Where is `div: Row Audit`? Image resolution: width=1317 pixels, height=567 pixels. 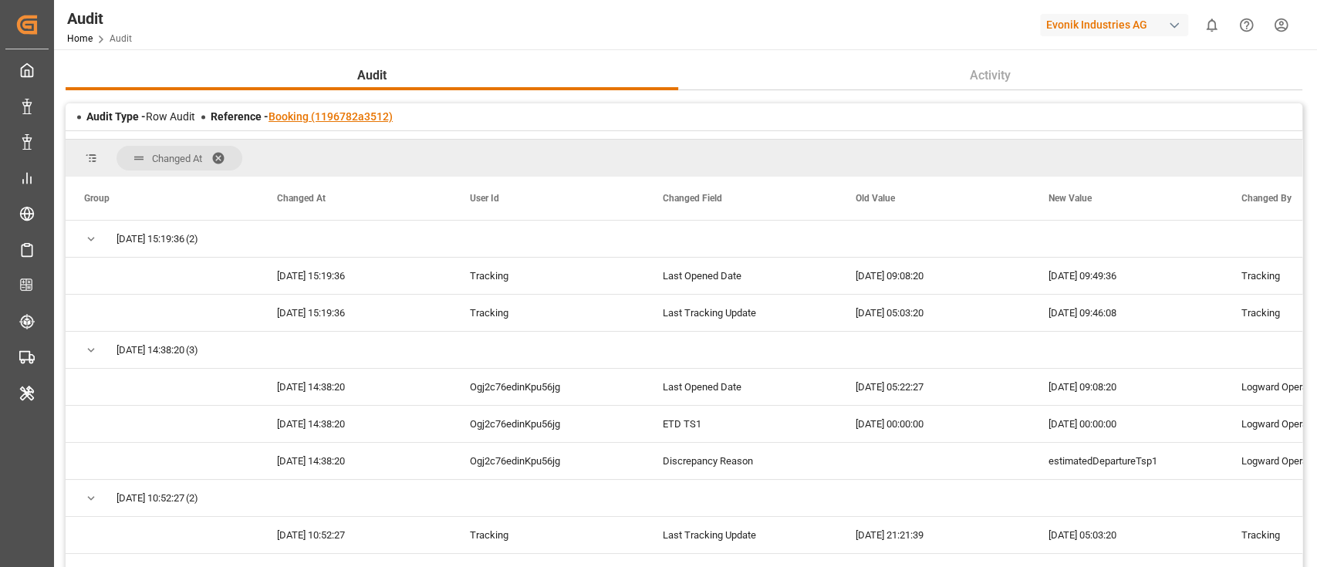 div: Row Audit is located at coordinates (140, 116).